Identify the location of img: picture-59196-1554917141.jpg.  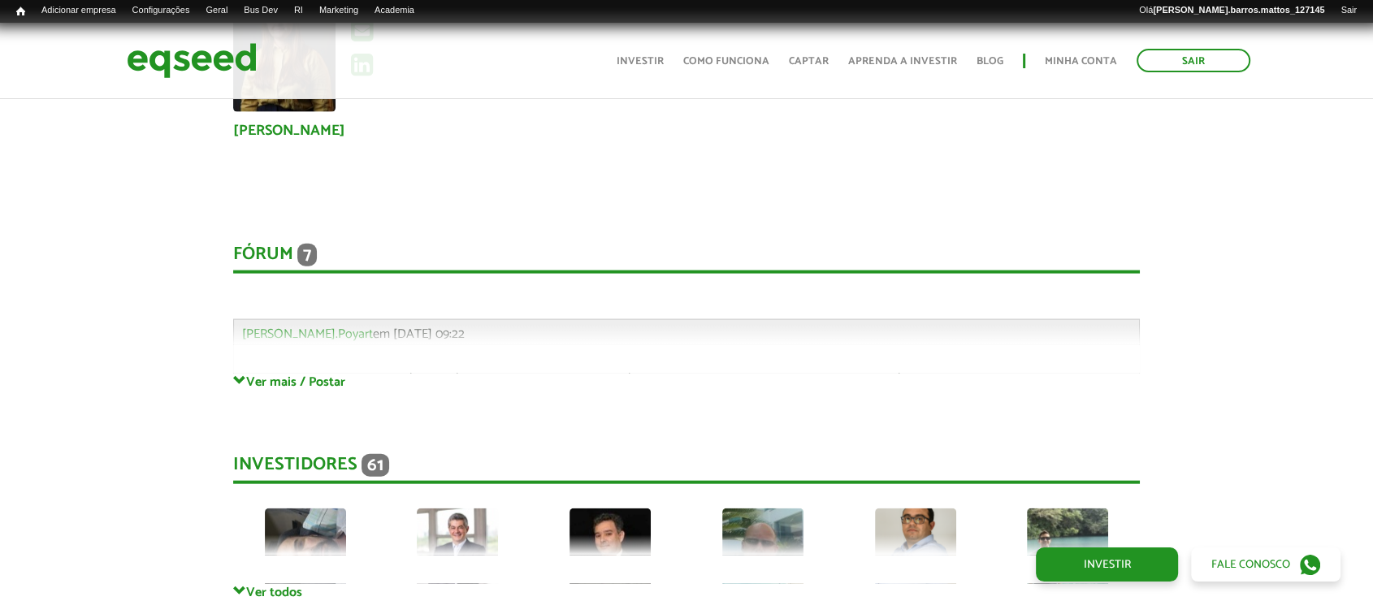
(610, 549).